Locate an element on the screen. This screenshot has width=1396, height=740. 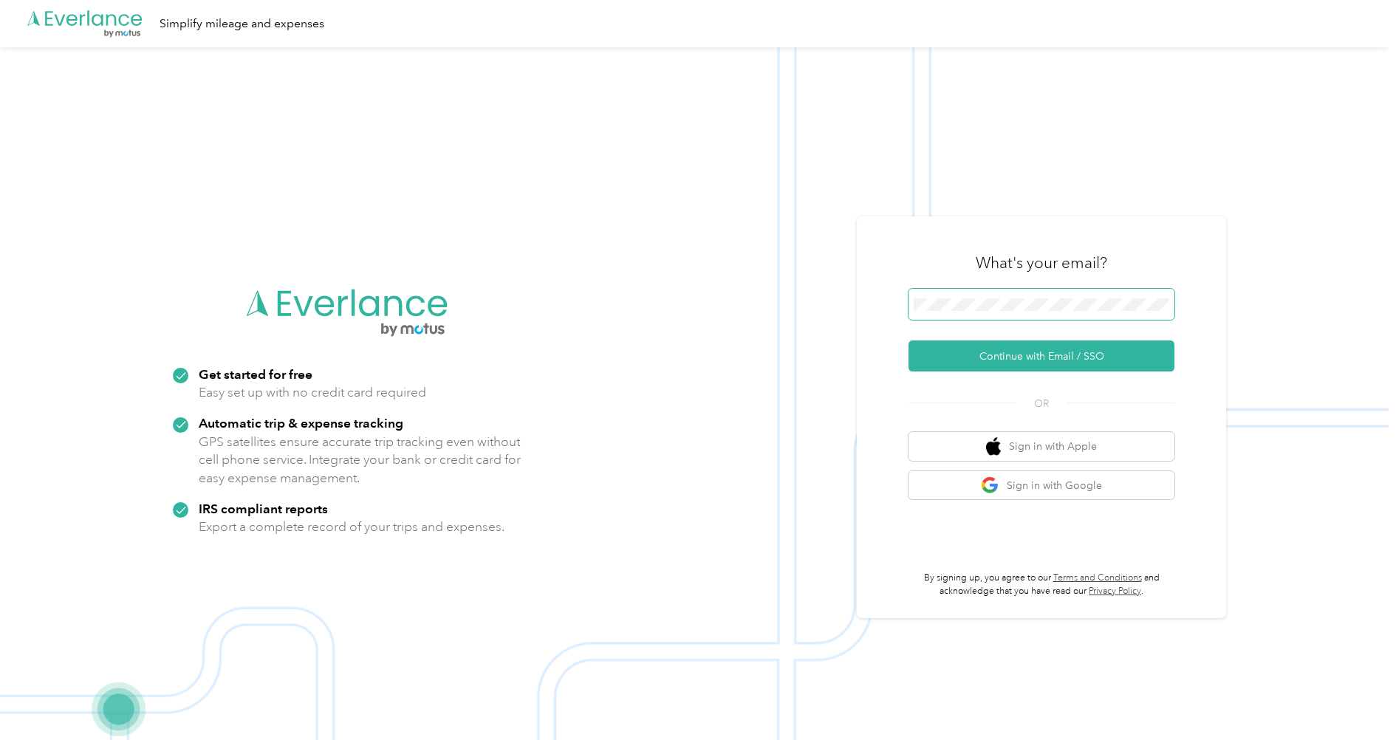
button: Continue with Email / SSO is located at coordinates (1041, 356).